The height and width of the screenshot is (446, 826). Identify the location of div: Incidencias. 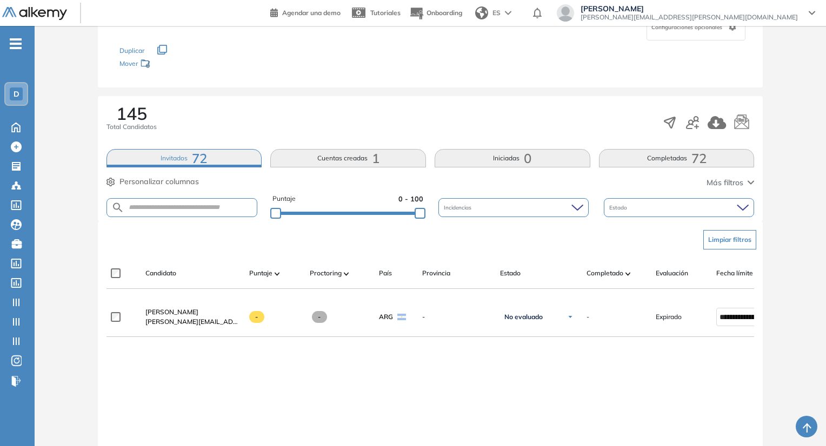
(513, 207).